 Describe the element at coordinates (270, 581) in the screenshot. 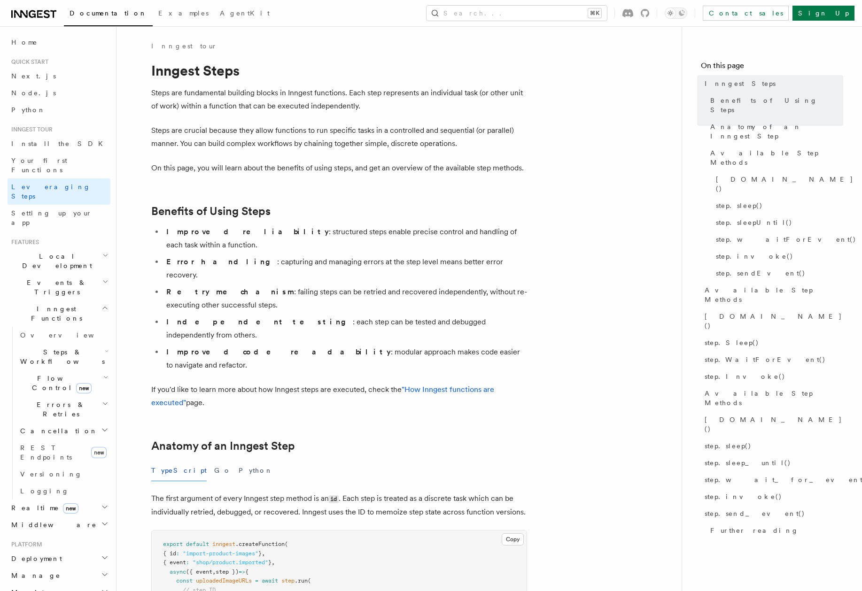

I see `span: await` at that location.